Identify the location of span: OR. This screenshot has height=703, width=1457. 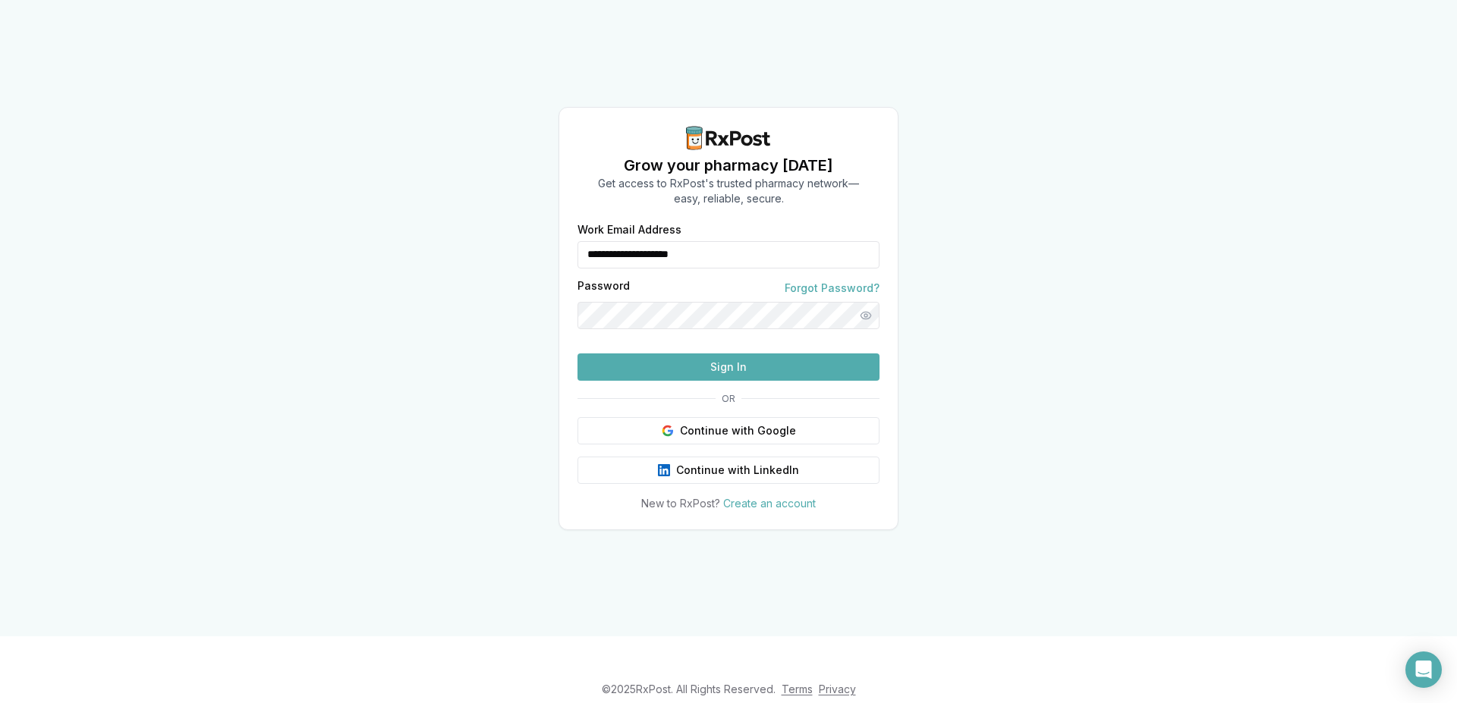
(728, 399).